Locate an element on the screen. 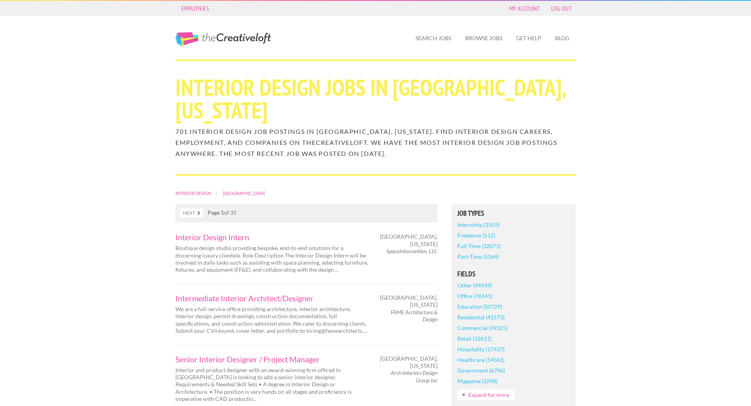 The width and height of the screenshot is (751, 406). a: Education (50729) is located at coordinates (480, 307).